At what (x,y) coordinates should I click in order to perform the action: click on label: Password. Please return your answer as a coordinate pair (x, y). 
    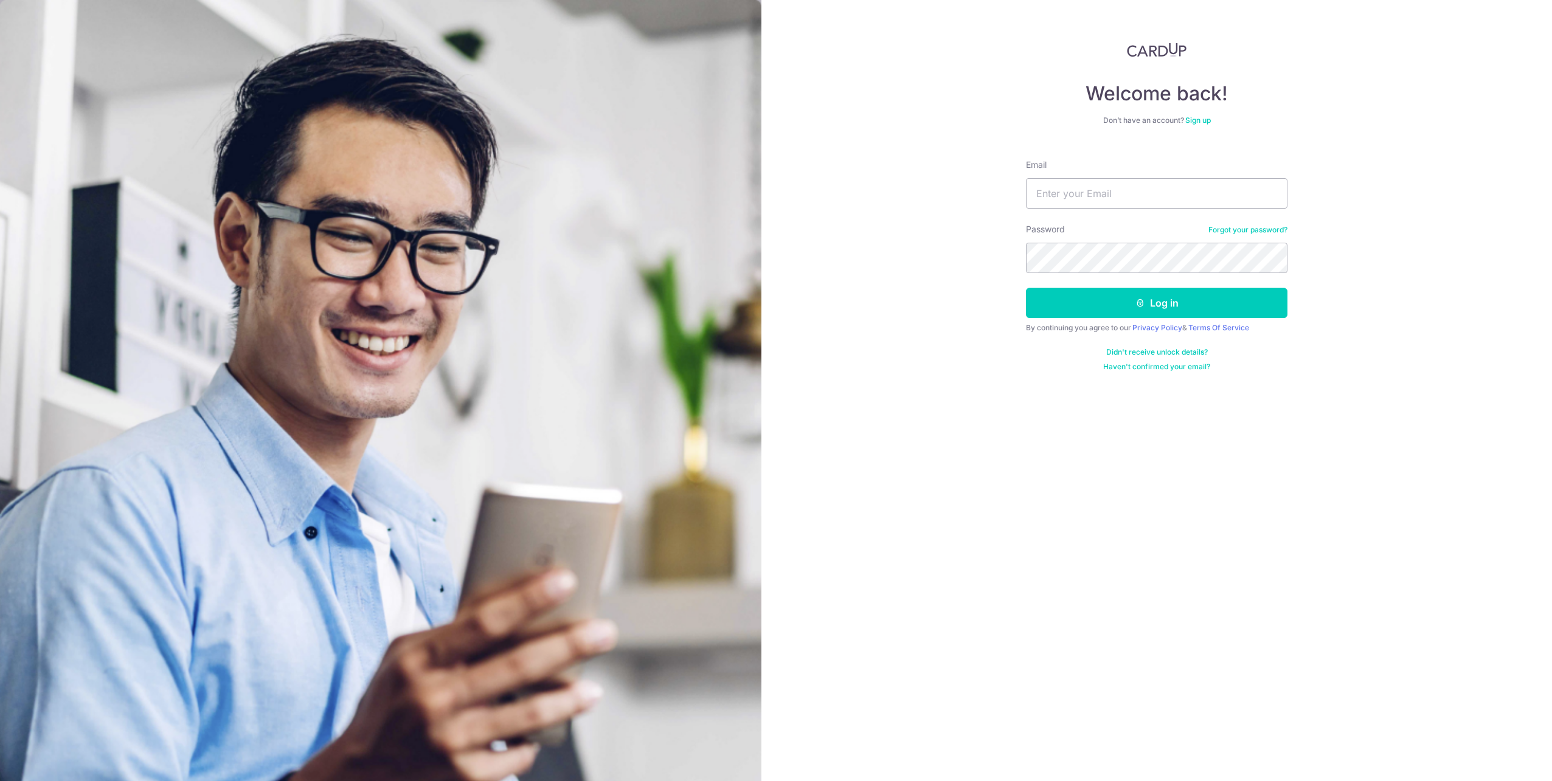
    Looking at the image, I should click on (1045, 229).